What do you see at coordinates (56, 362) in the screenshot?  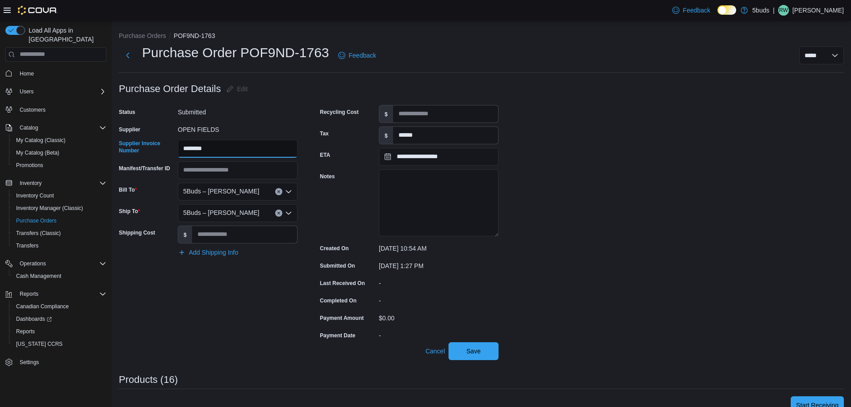 I see `button: Settings` at bounding box center [56, 362].